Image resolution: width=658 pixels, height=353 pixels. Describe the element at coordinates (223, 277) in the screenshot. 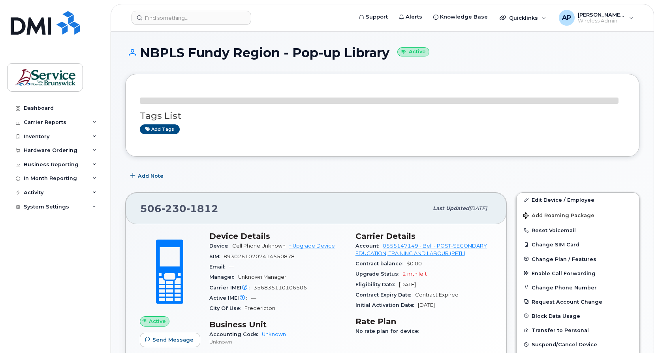

I see `span: Manager` at that location.